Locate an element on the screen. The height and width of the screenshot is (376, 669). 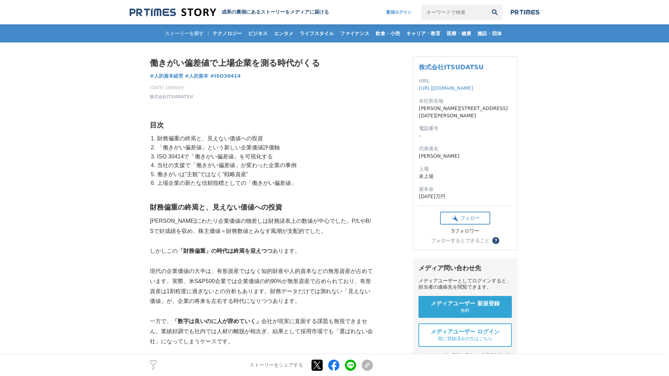
span: 飲食・小売 is located at coordinates (388, 33).